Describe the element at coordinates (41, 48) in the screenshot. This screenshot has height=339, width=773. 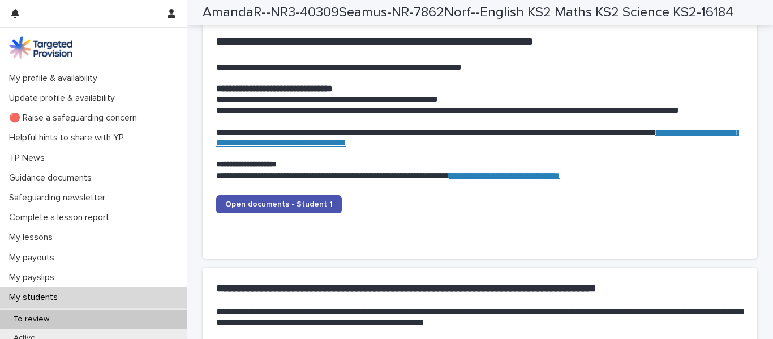
I see `img: M5nRWzHhSzIhMunXDL62` at that location.